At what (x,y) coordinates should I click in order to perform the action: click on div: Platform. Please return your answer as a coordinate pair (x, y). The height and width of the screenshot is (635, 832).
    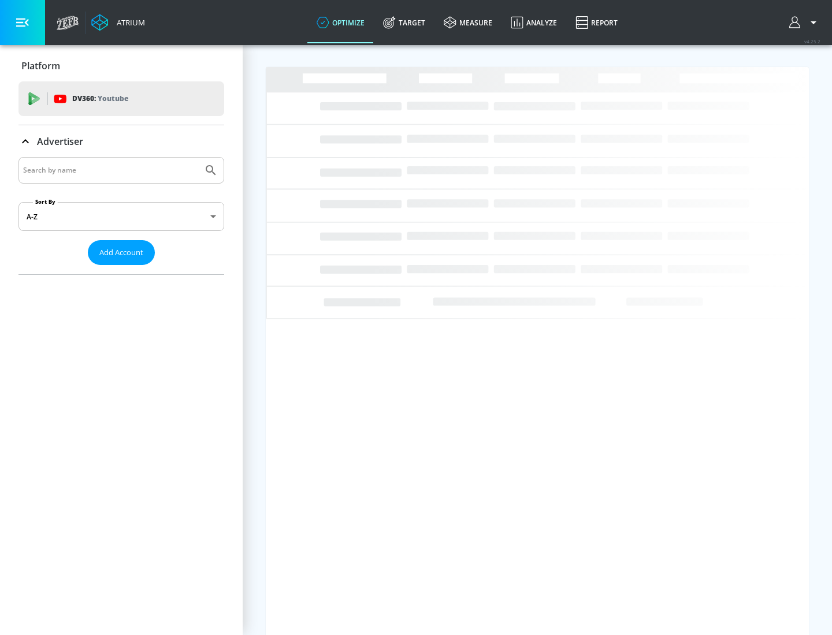
    Looking at the image, I should click on (121, 66).